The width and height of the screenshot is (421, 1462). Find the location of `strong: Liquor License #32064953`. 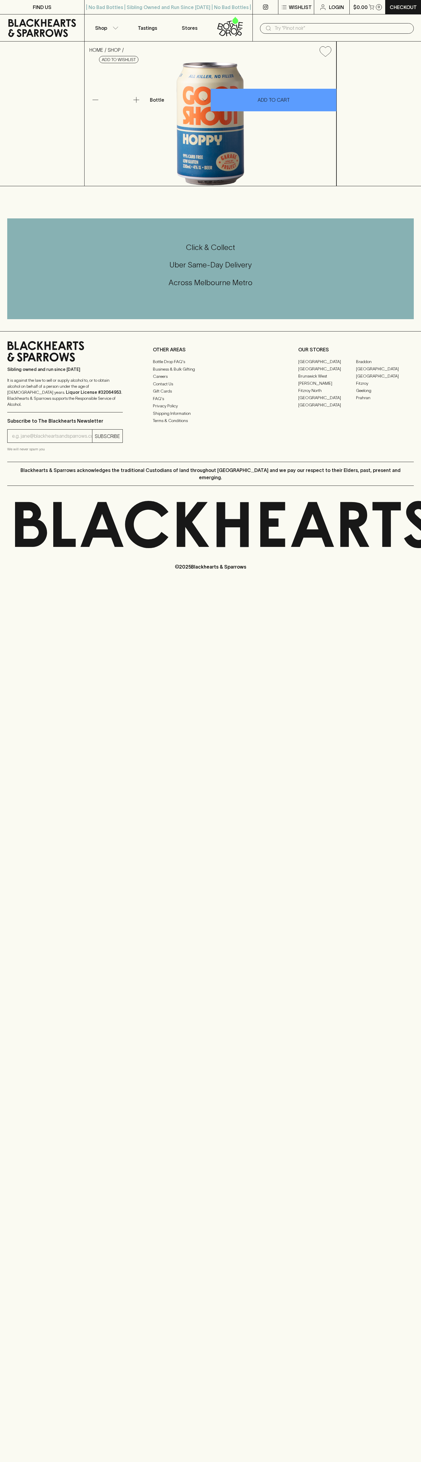

strong: Liquor License #32064953 is located at coordinates (94, 392).